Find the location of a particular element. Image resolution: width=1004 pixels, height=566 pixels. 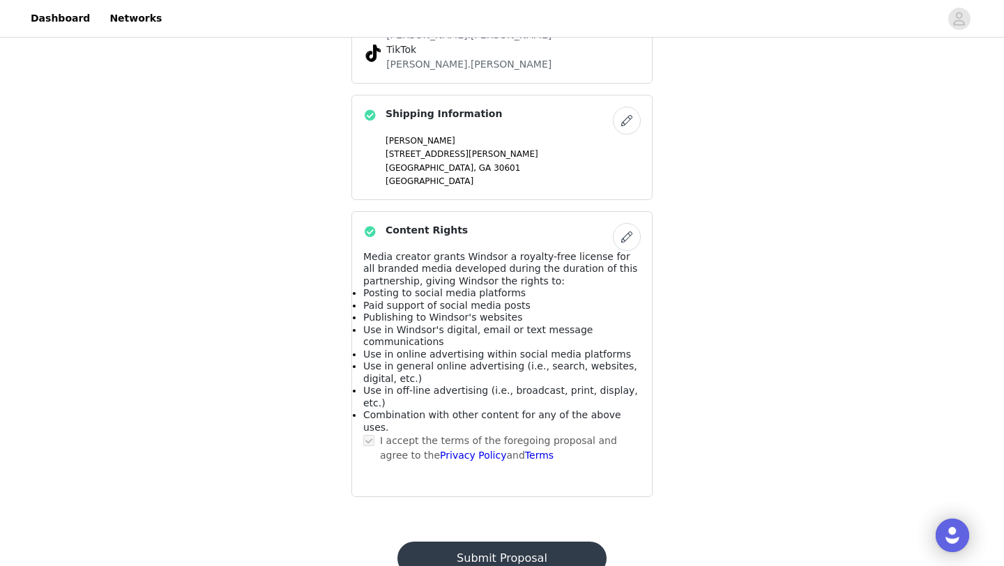

span: Publishing to Windsor's websites is located at coordinates (443, 317).